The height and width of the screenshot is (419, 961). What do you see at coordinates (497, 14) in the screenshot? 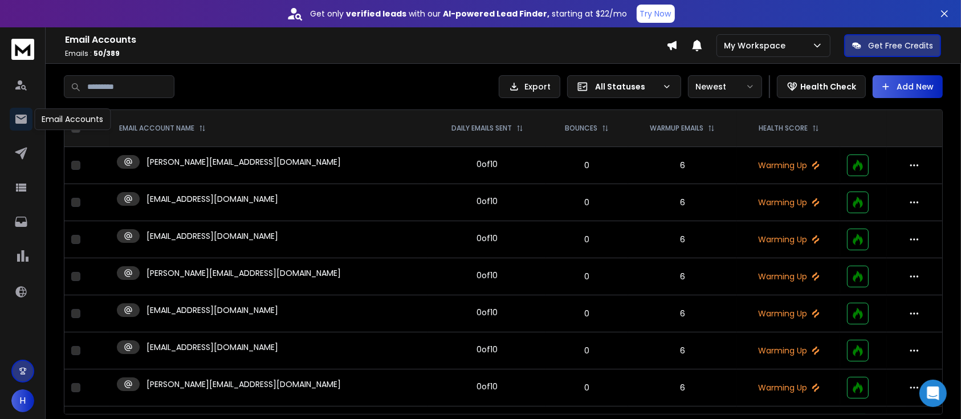
I see `strong: AI-powered Lead Finder,` at bounding box center [497, 14].